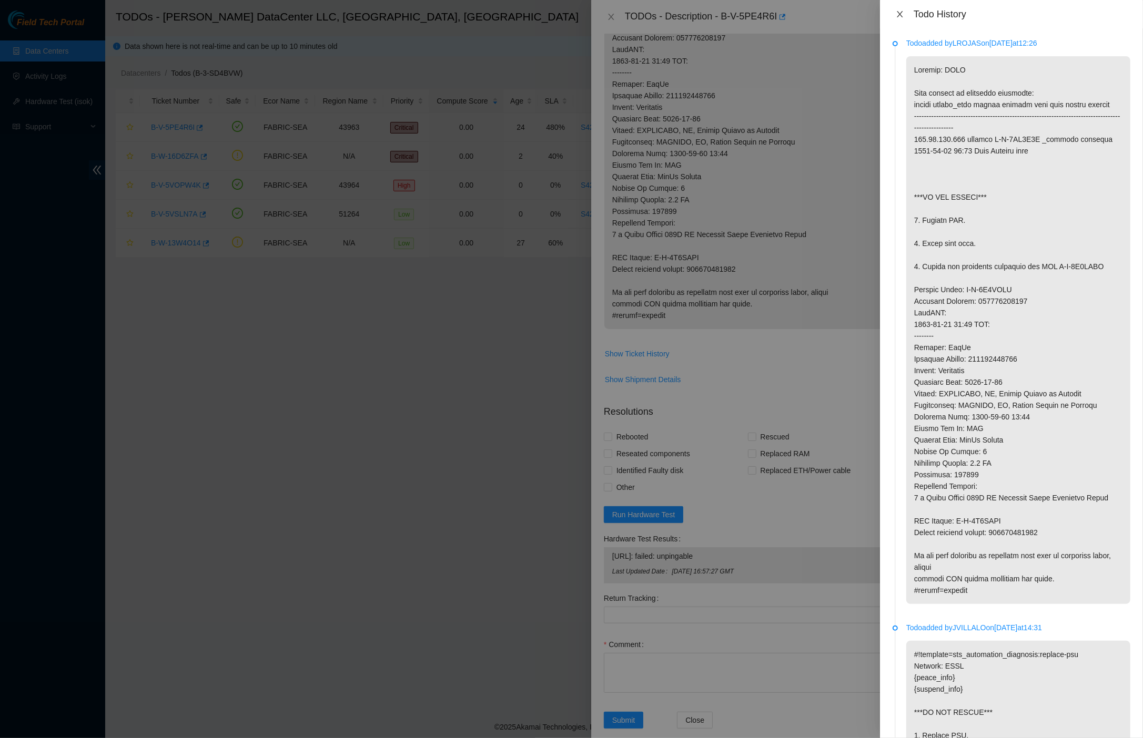 The image size is (1143, 738). Describe the element at coordinates (900, 14) in the screenshot. I see `span: close` at that location.